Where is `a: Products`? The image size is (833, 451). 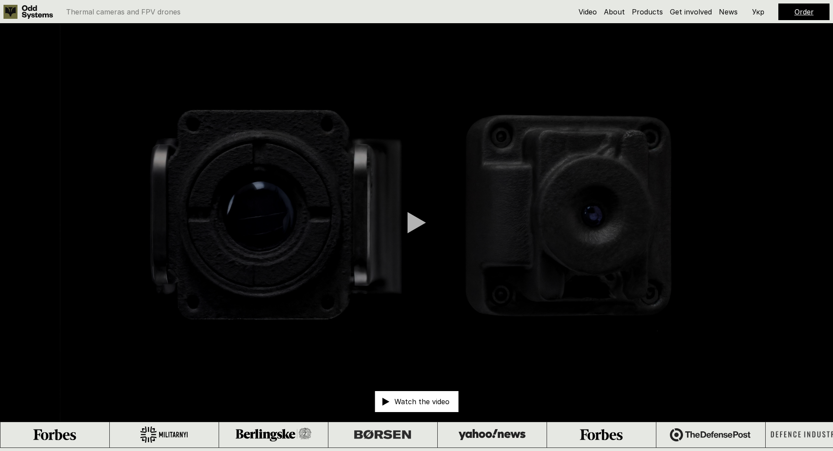 a: Products is located at coordinates (647, 12).